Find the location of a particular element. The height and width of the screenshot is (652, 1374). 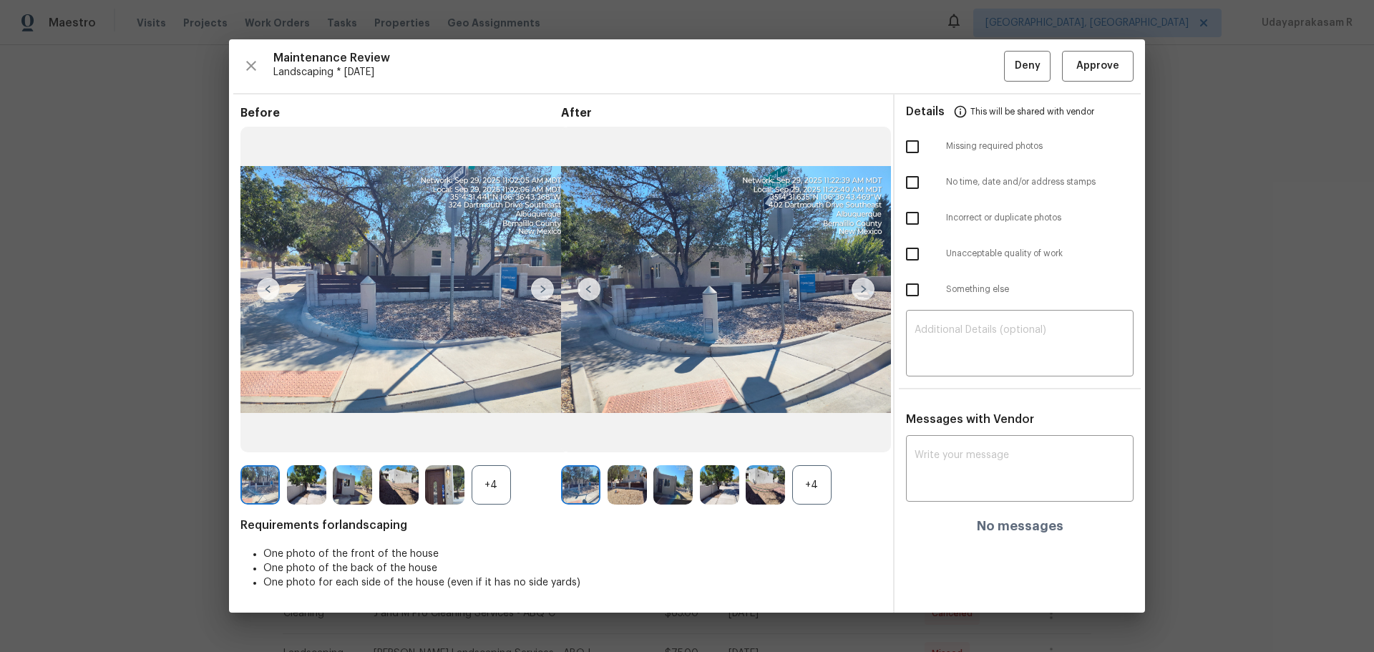

button: Approve is located at coordinates (1098, 66).